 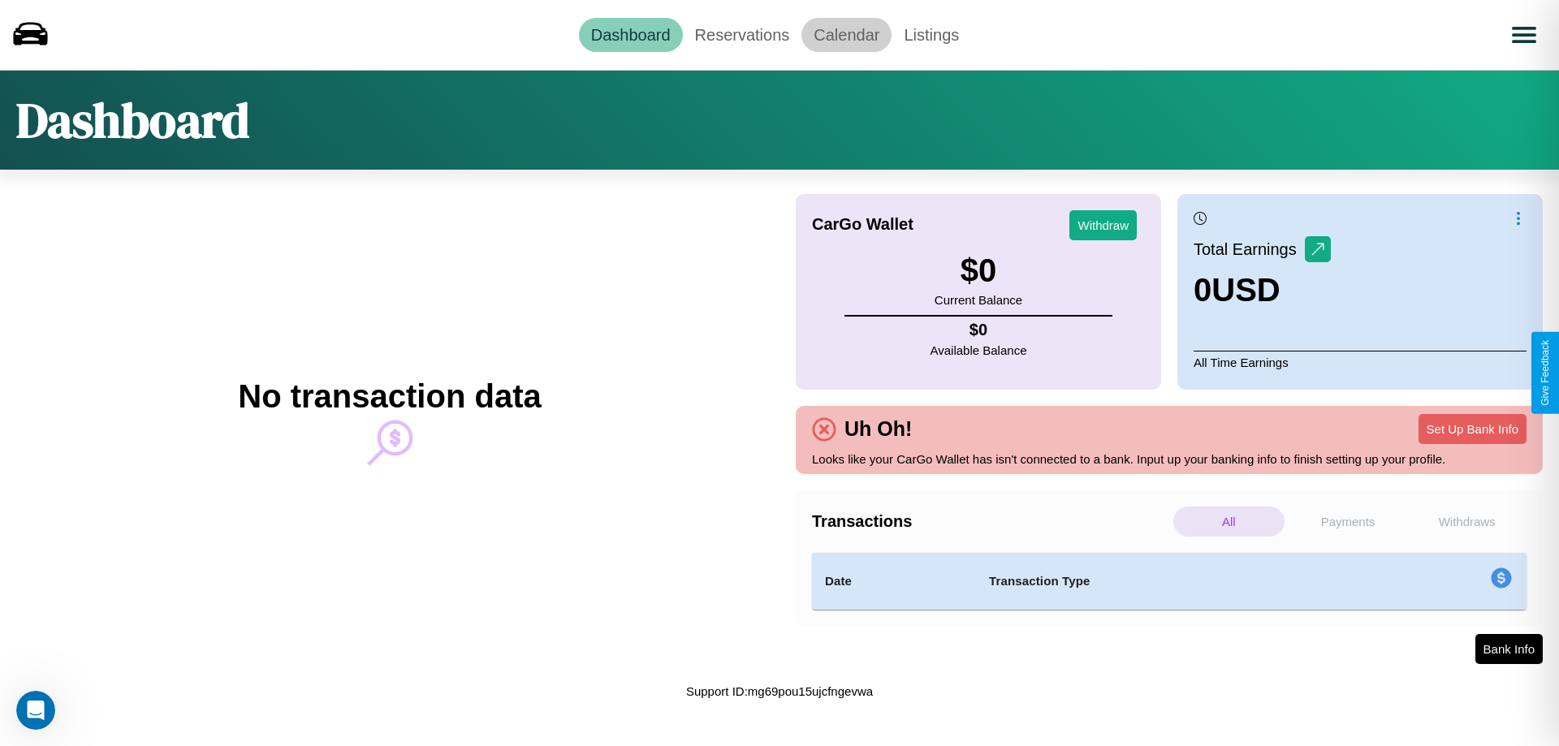 What do you see at coordinates (978, 300) in the screenshot?
I see `p: Current Balance` at bounding box center [978, 300].